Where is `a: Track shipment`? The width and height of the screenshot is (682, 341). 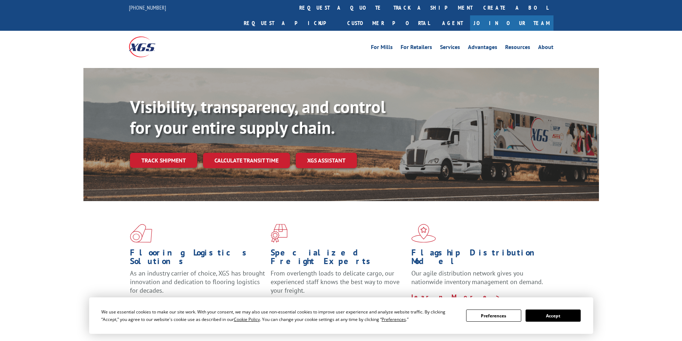 a: Track shipment is located at coordinates (164, 160).